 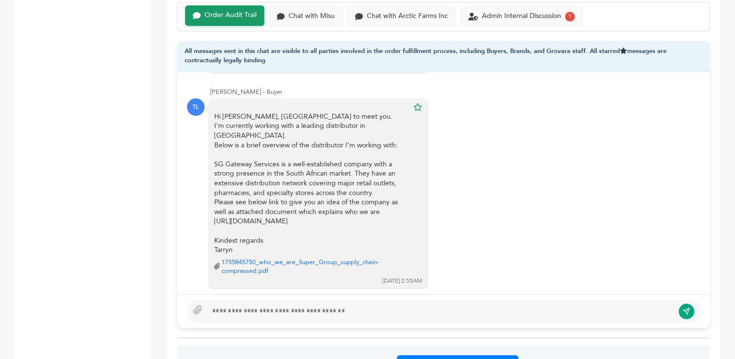 What do you see at coordinates (570, 17) in the screenshot?
I see `div: 1` at bounding box center [570, 17].